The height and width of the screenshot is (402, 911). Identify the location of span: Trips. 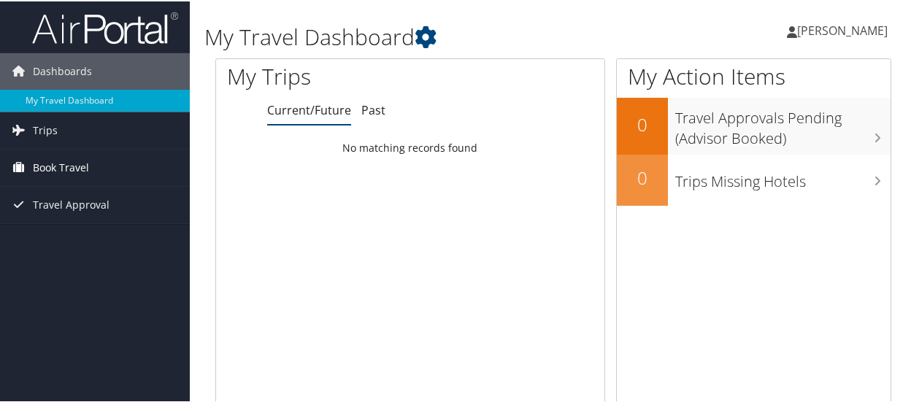
(45, 129).